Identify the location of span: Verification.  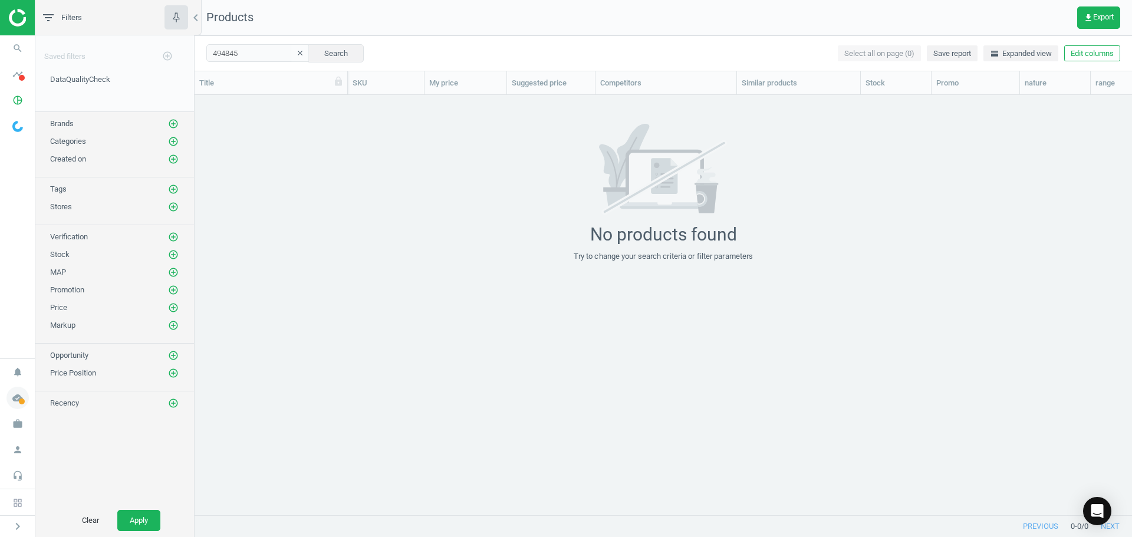
(69, 236).